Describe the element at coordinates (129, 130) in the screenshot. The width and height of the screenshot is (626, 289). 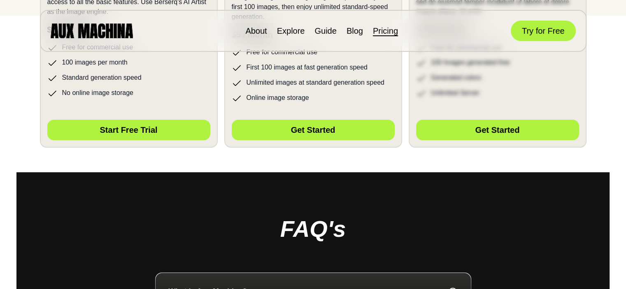
I see `button: Start Free Trial` at that location.